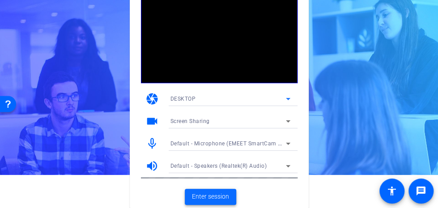 The width and height of the screenshot is (438, 208). Describe the element at coordinates (219, 166) in the screenshot. I see `span: Default - Speakers (Realtek(R) Audio)` at that location.